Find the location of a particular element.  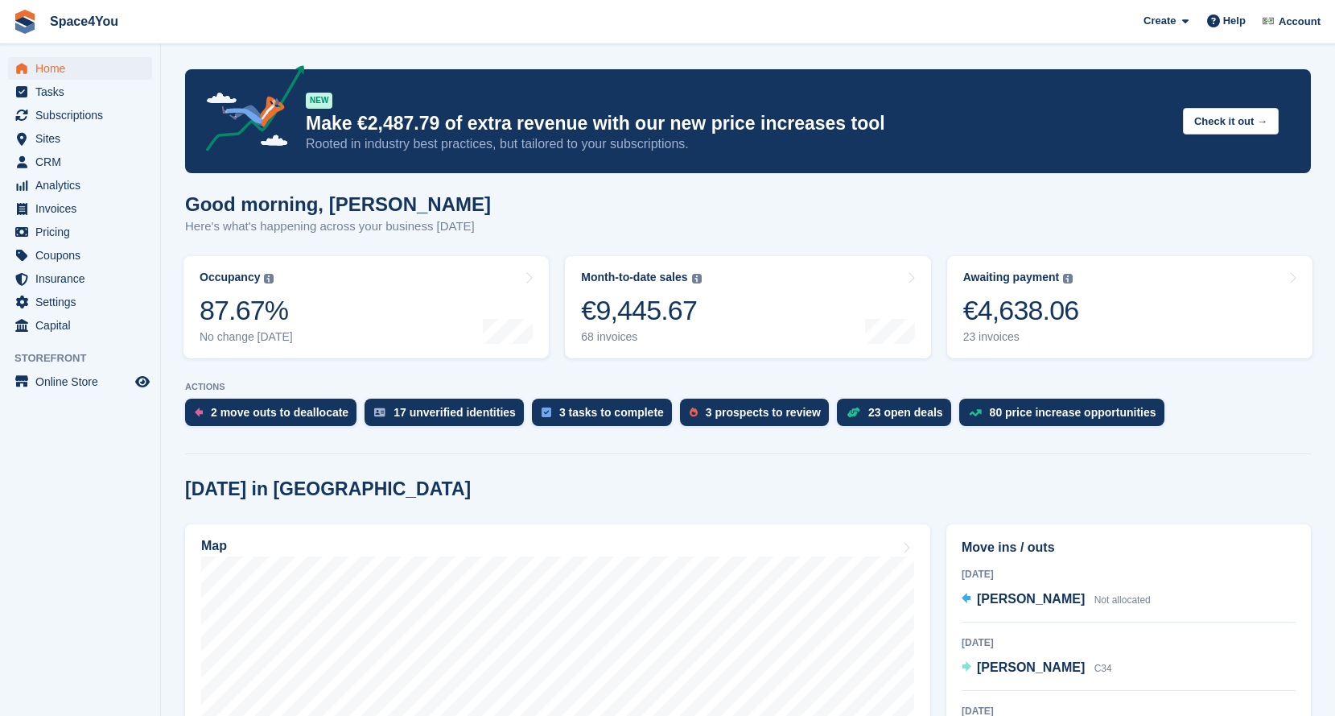

div: Awaiting payment is located at coordinates (1012, 277).